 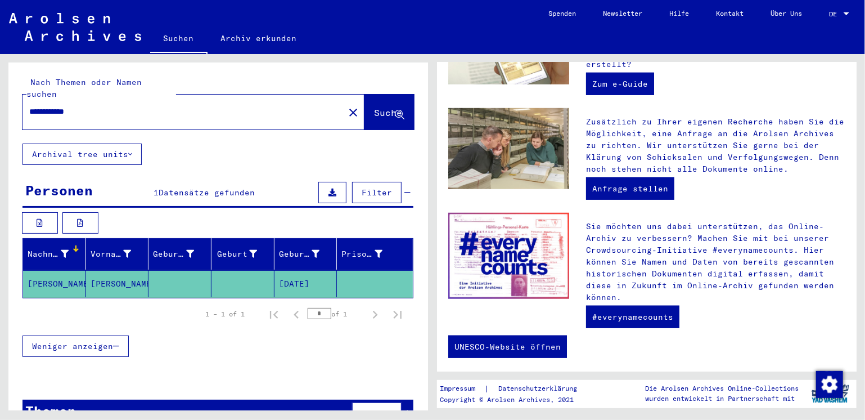 What do you see at coordinates (75, 27) in the screenshot?
I see `img: Arolsen_neg.svg` at bounding box center [75, 27].